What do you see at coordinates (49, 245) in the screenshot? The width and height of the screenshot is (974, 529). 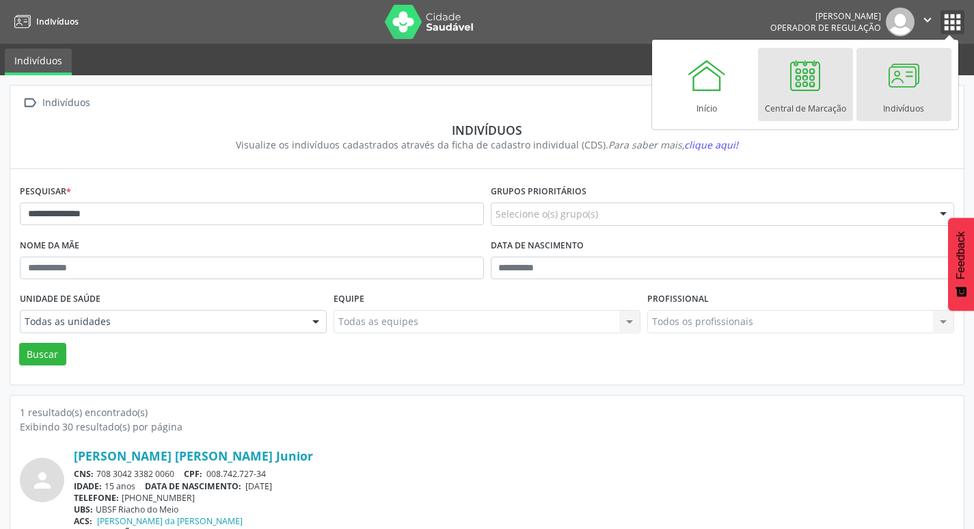 I see `label: Nome da mãe` at bounding box center [49, 245].